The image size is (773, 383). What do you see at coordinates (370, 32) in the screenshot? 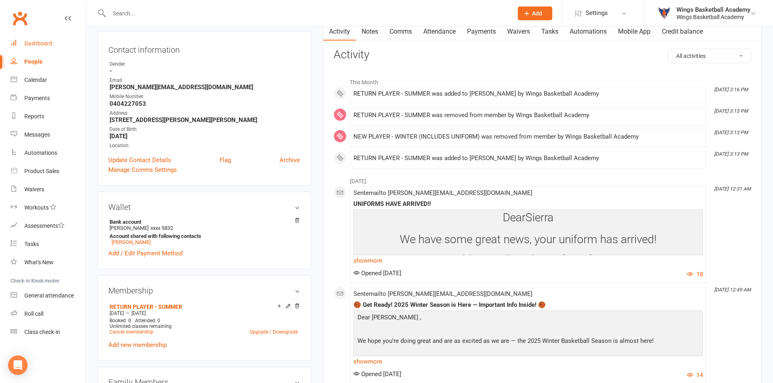
I see `a: Notes` at bounding box center [370, 32].